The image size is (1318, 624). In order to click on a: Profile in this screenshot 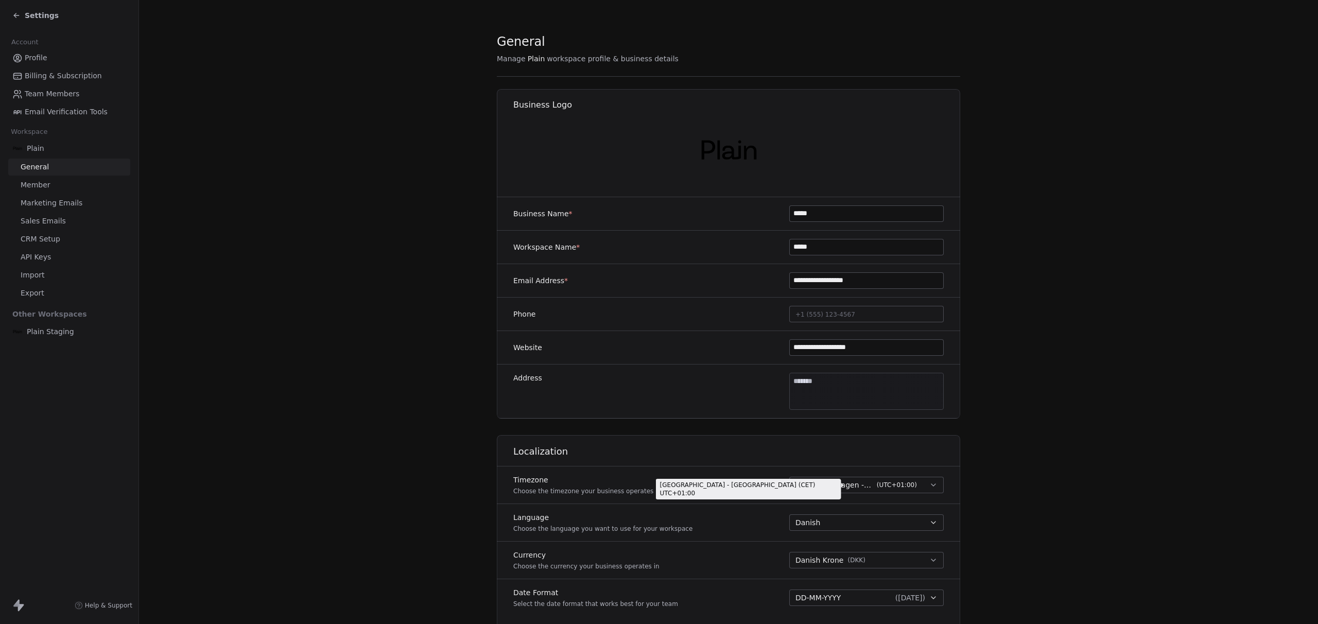, I will do `click(69, 58)`.